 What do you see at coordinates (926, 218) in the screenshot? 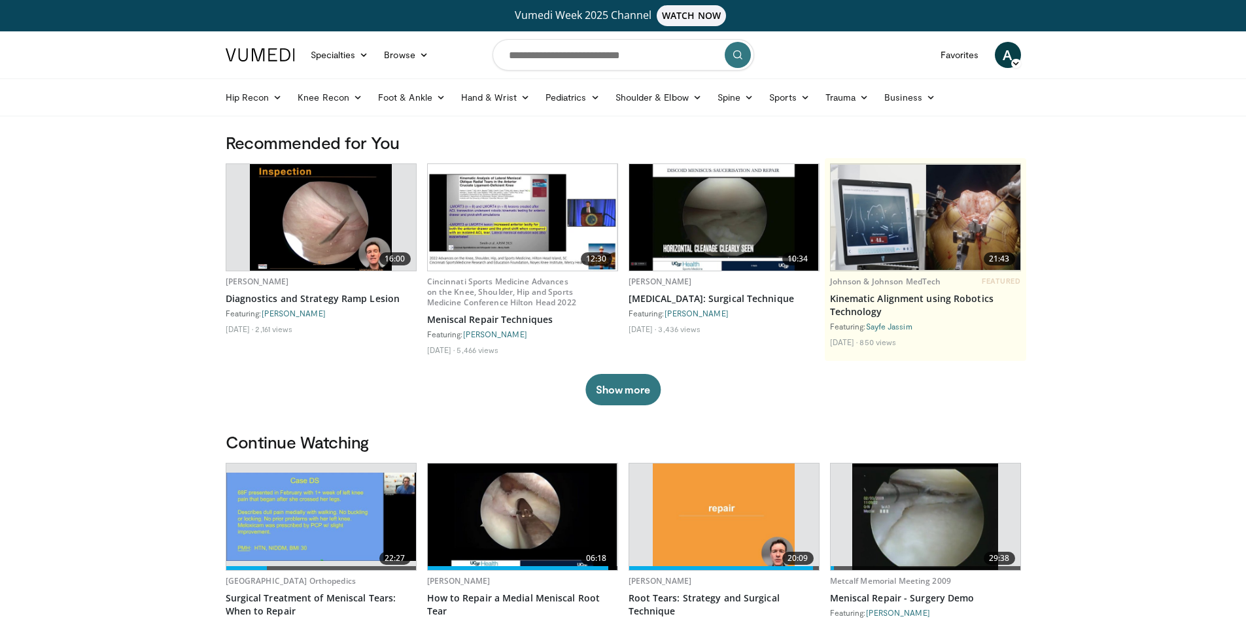
I see `img: 85482610-0380-4aae-aa4a-4a9be0c1a4f1.620x360_q85_upscale.jpg` at bounding box center [926, 218].